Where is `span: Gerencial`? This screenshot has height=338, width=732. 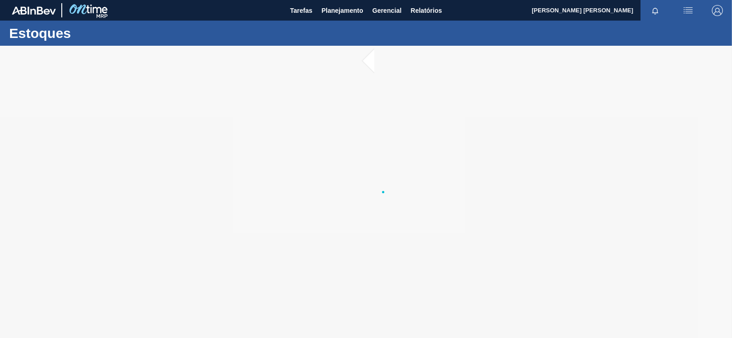 span: Gerencial is located at coordinates (387, 11).